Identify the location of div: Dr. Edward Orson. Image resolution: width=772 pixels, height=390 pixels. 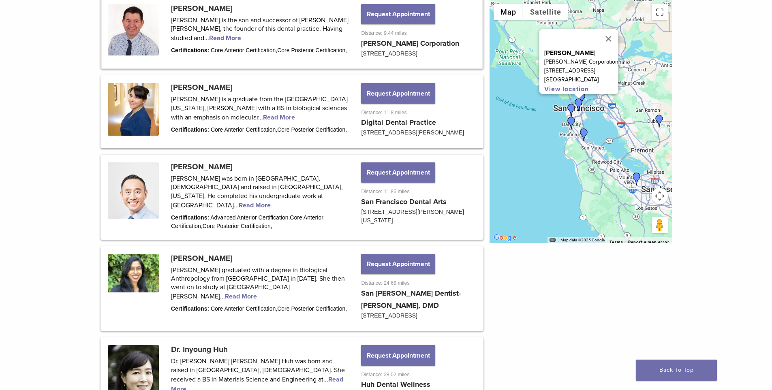
(579, 105).